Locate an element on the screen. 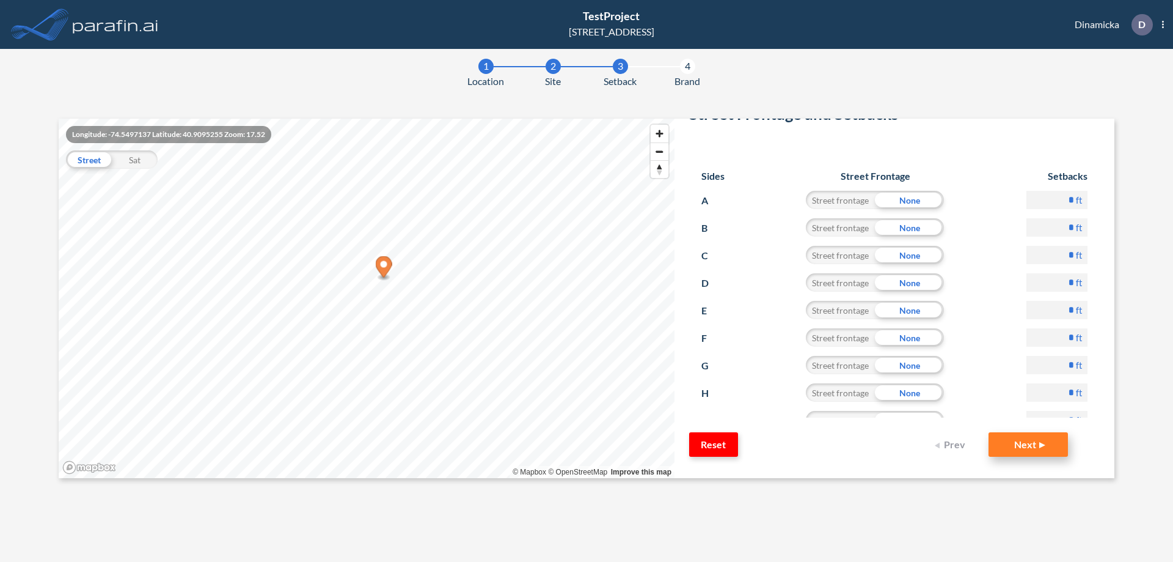 The height and width of the screenshot is (562, 1173). div: Dinamicka is located at coordinates (1110, 24).